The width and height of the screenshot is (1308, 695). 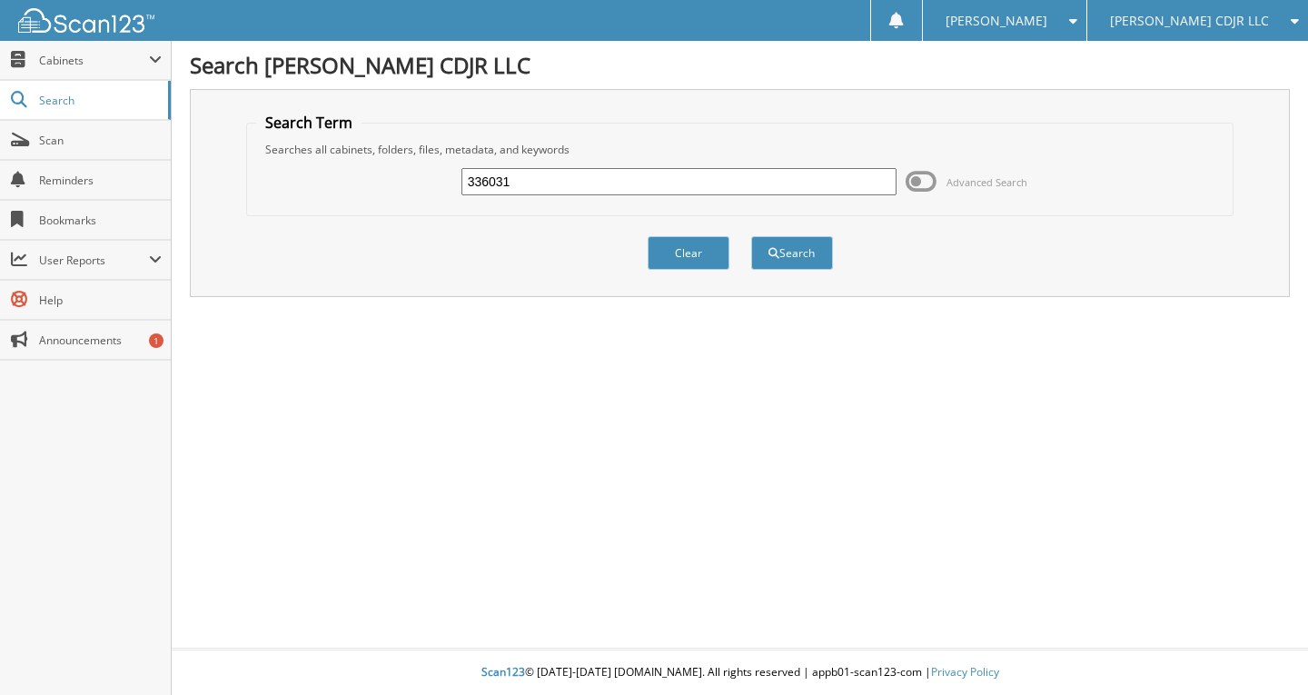 I want to click on span: Scan, so click(x=100, y=140).